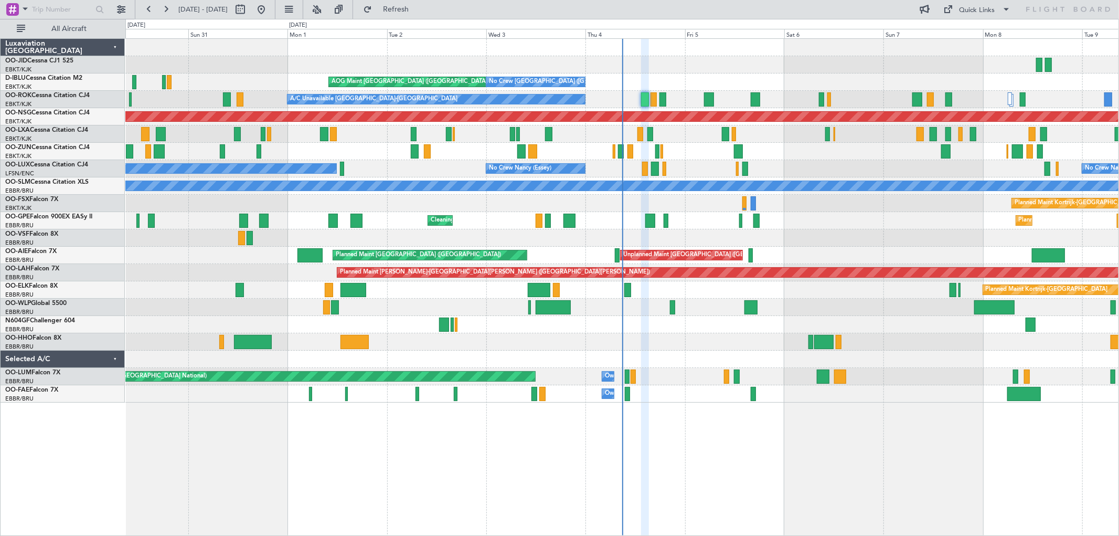  What do you see at coordinates (44, 78) in the screenshot?
I see `a: D-IBLUCessna Citation M2` at bounding box center [44, 78].